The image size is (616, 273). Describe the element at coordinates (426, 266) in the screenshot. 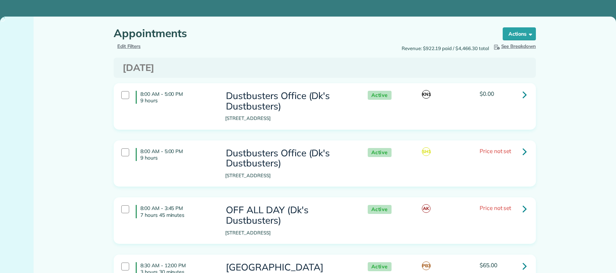

I see `span: PB3` at that location.